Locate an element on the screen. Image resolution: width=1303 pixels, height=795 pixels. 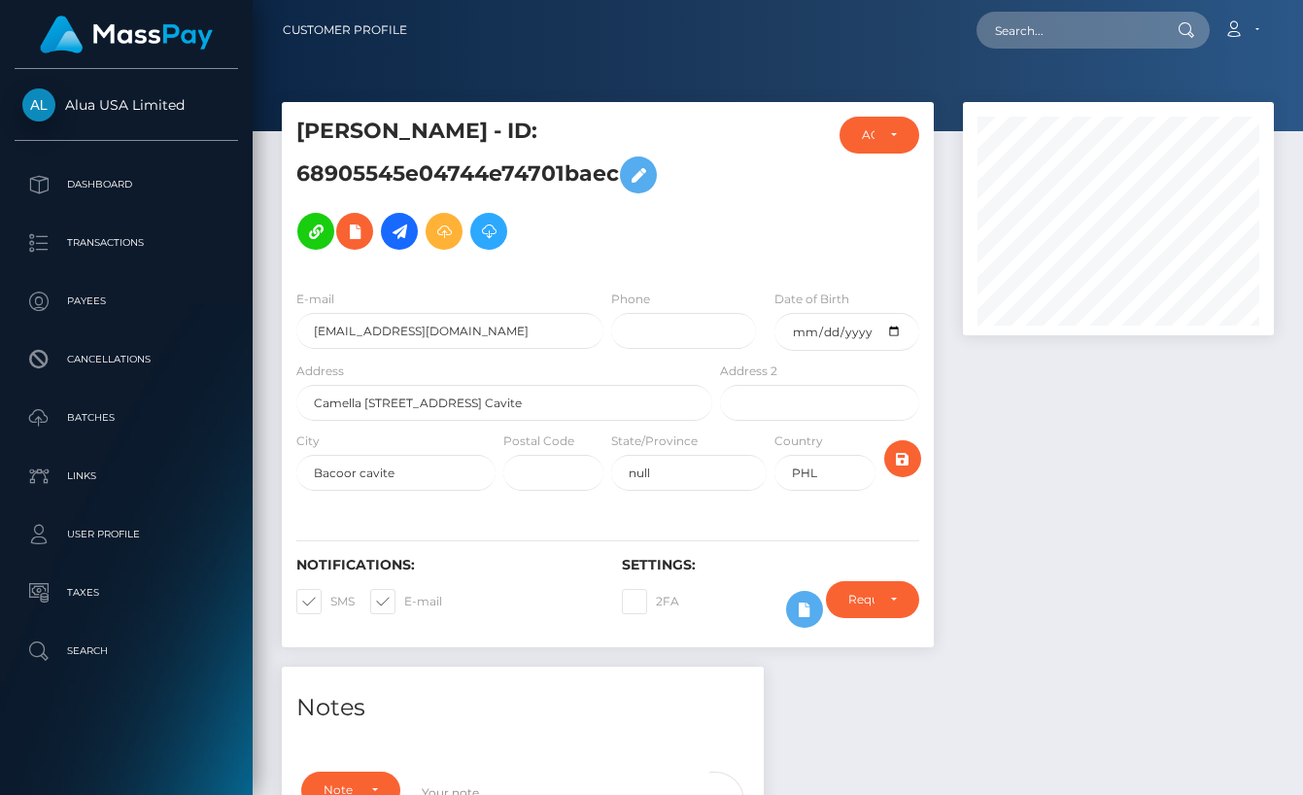
a: Search is located at coordinates (126, 651).